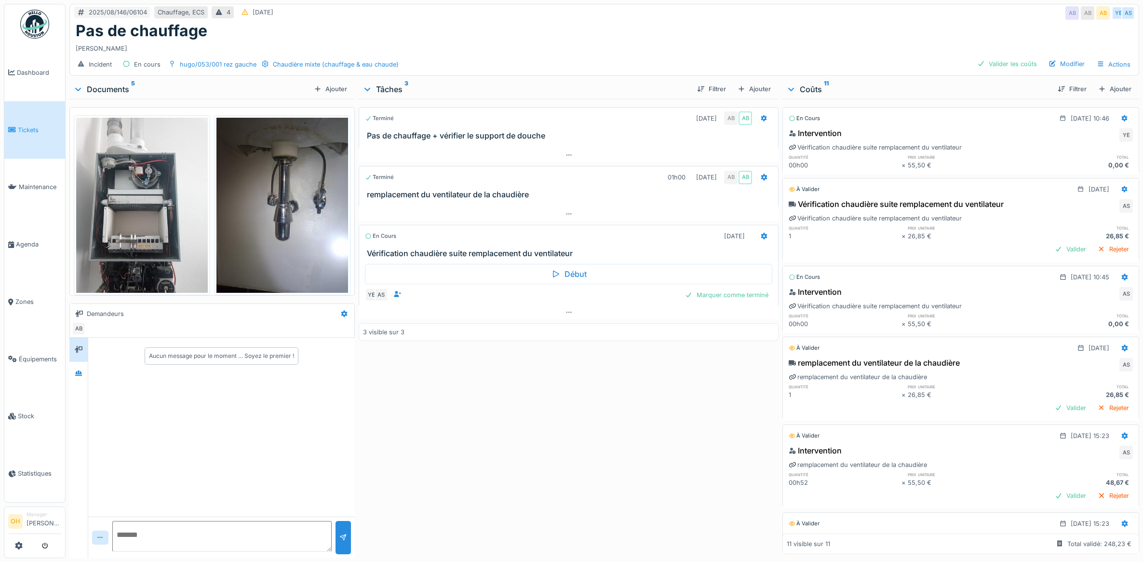 The image size is (1143, 562). What do you see at coordinates (44, 514) in the screenshot?
I see `div: Manager` at bounding box center [44, 514].